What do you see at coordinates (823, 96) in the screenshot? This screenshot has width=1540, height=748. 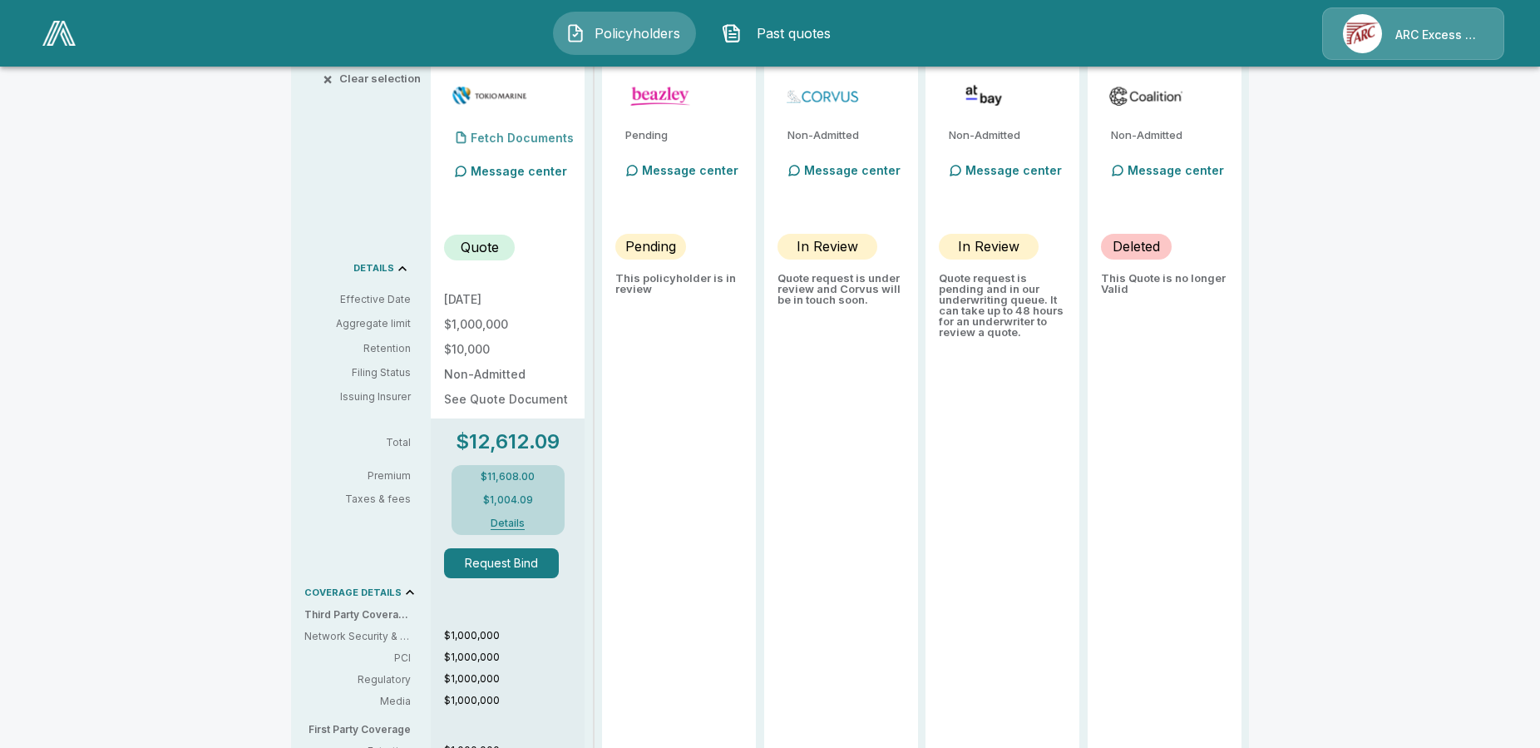 I see `img: corvuscybersurplus` at bounding box center [823, 96].